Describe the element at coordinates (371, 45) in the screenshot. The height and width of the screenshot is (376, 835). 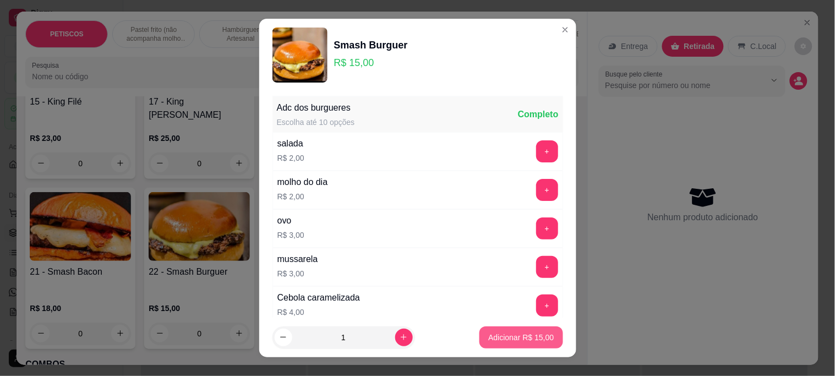
I see `div: Smash Burguer` at that location.